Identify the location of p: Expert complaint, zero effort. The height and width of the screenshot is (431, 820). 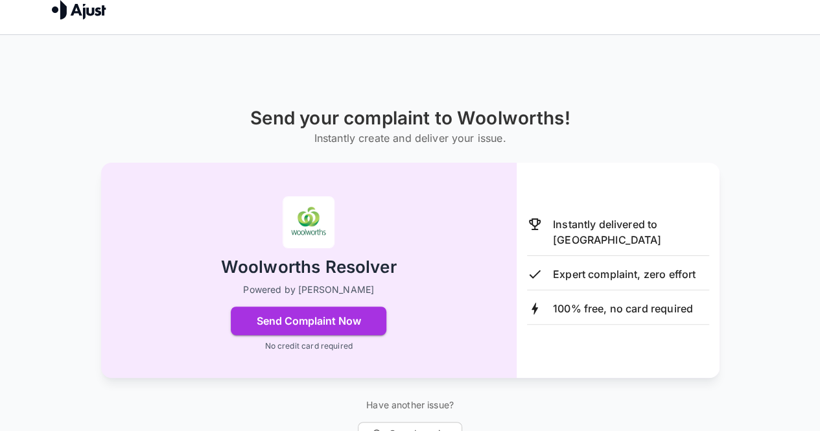
(624, 274).